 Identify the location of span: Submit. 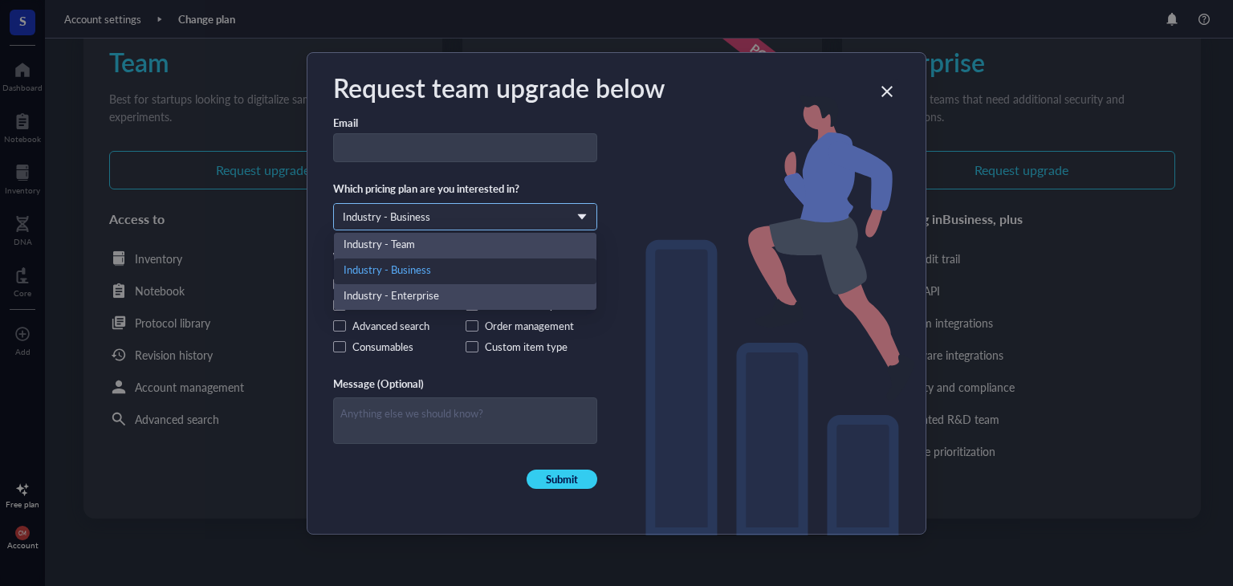
(562, 479).